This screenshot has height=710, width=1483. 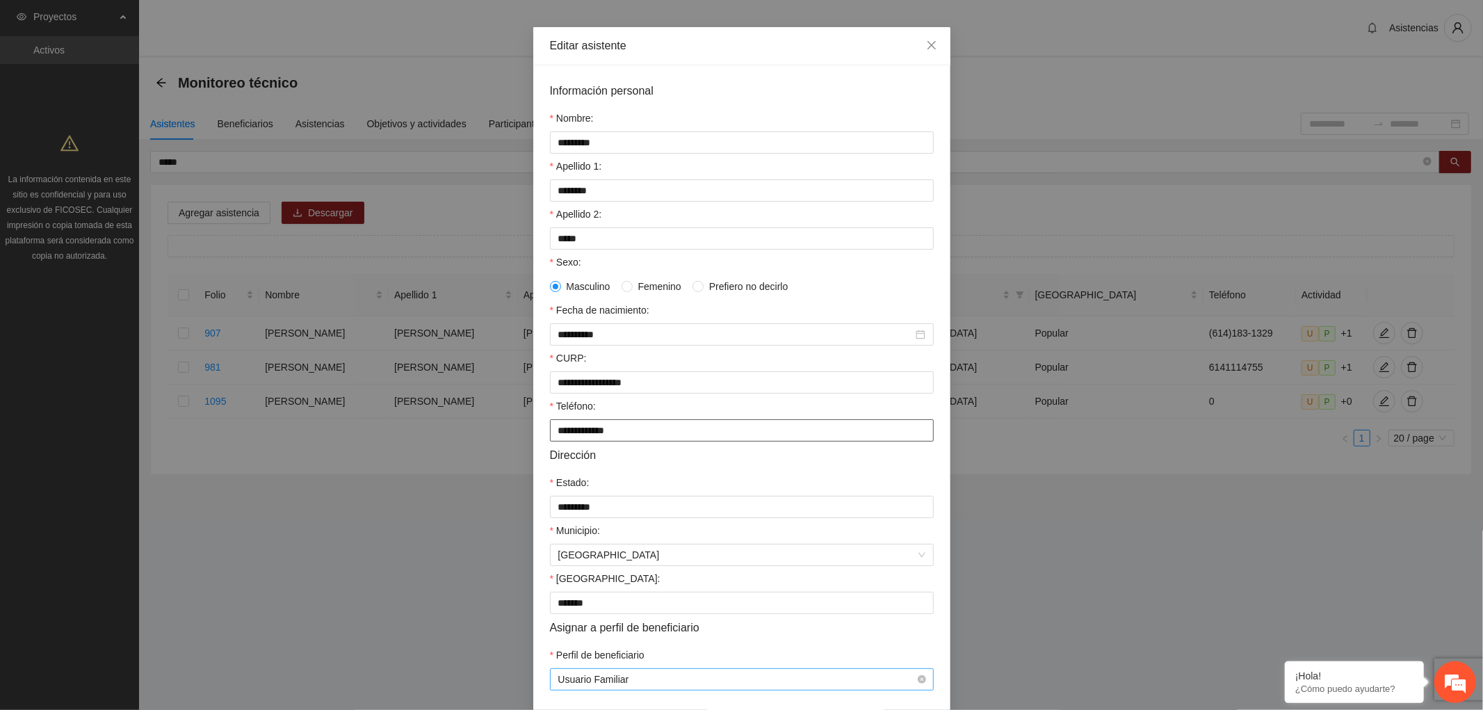 I want to click on div: Minimizar ventana de chat en vivo, so click(x=245, y=24).